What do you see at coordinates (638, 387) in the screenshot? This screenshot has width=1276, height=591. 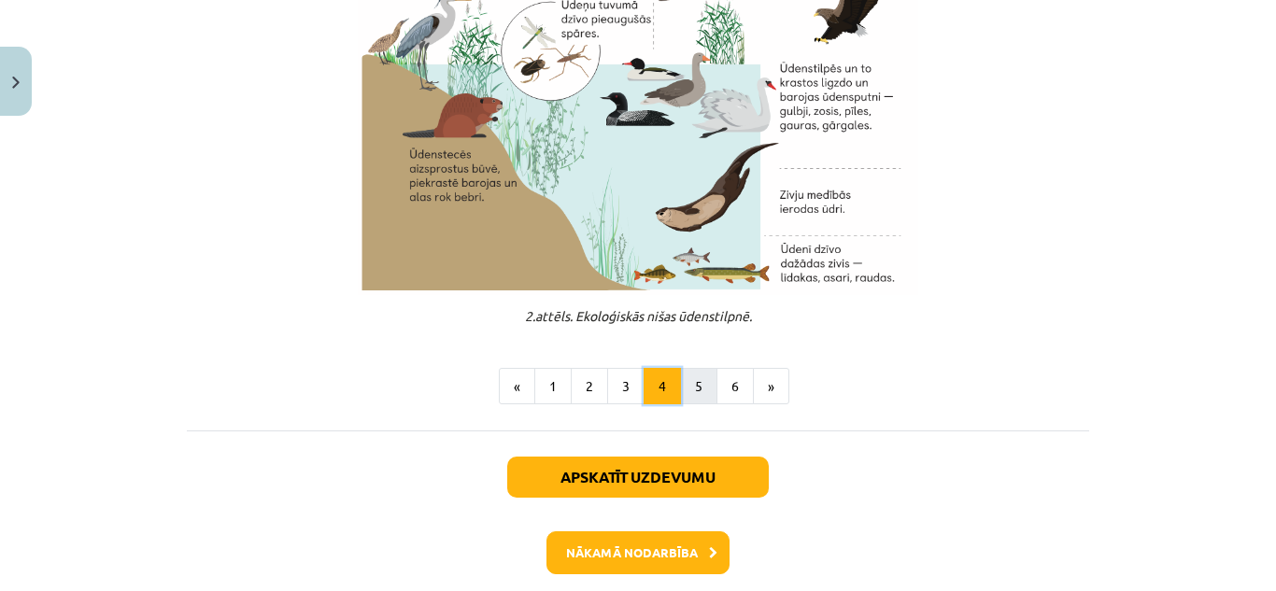 I see `nav: Page navigation example` at bounding box center [638, 387].